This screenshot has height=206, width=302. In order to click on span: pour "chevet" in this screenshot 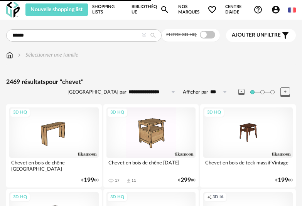, I will do `click(64, 82)`.